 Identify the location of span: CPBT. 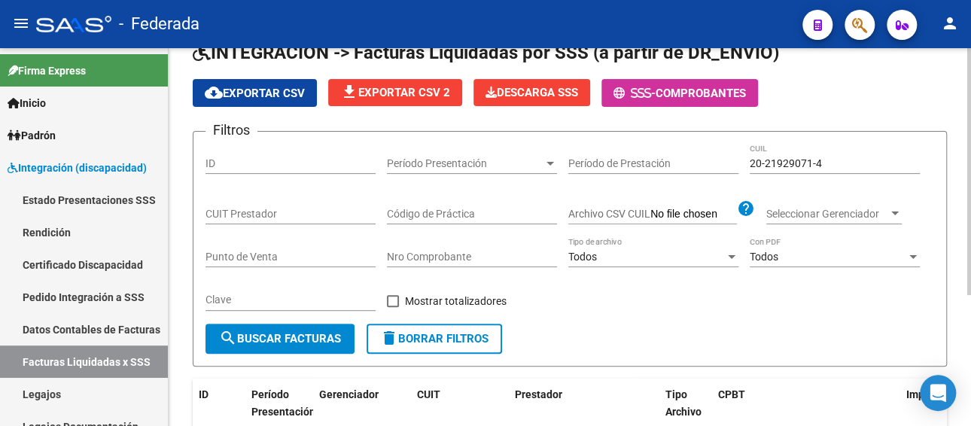
(732, 394).